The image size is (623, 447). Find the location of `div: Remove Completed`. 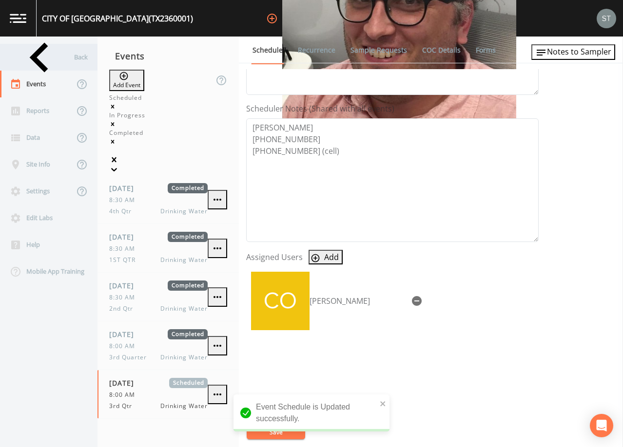

div: Remove Completed is located at coordinates (168, 142).